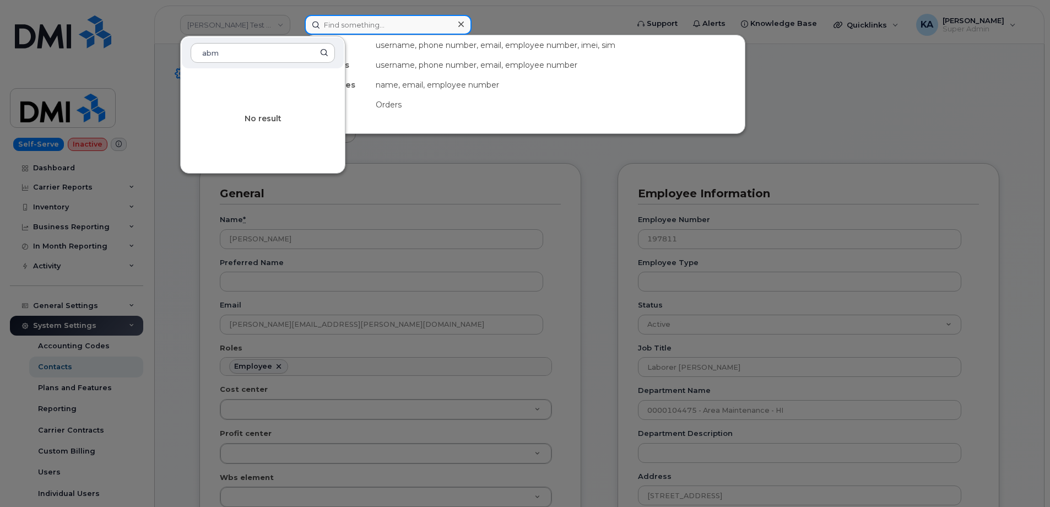 The width and height of the screenshot is (1050, 507). I want to click on input: Search, so click(263, 53).